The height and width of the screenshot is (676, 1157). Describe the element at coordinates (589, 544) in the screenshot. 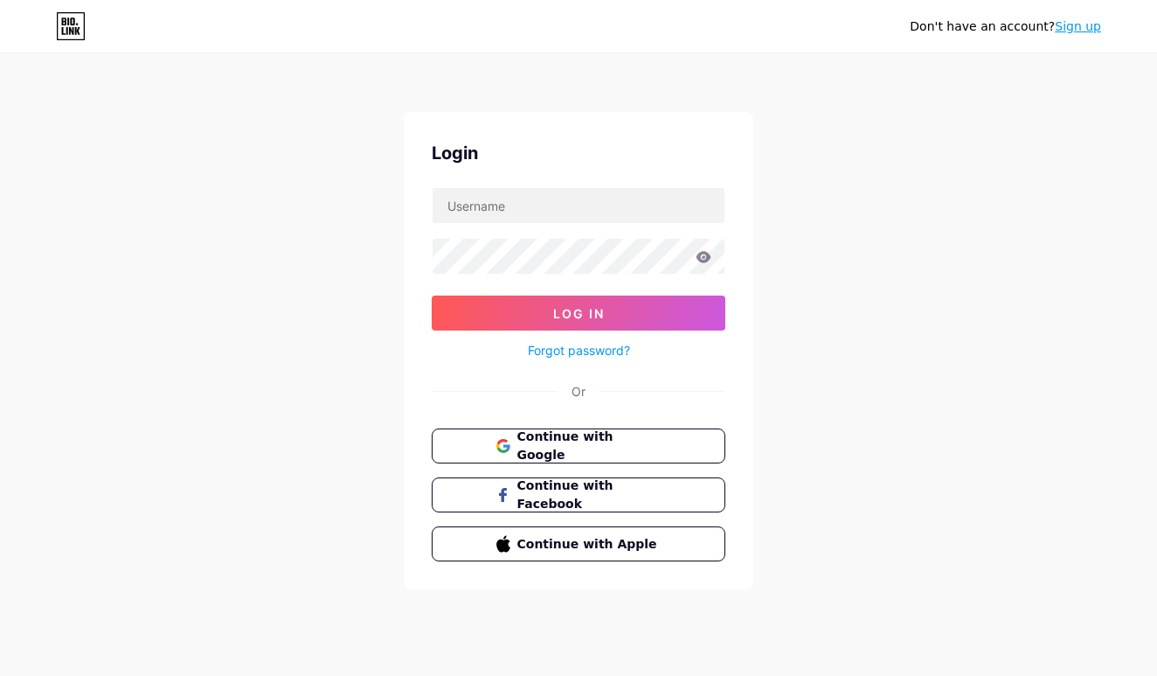

I see `span: Continue with Apple` at that location.